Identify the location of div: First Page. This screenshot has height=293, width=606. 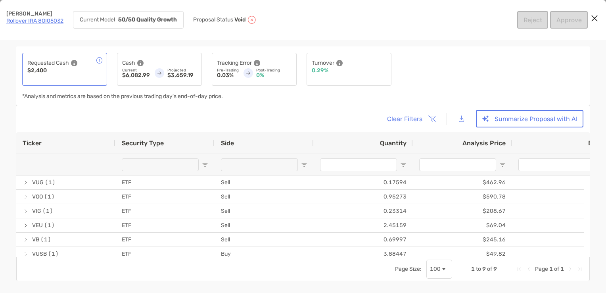
(519, 269).